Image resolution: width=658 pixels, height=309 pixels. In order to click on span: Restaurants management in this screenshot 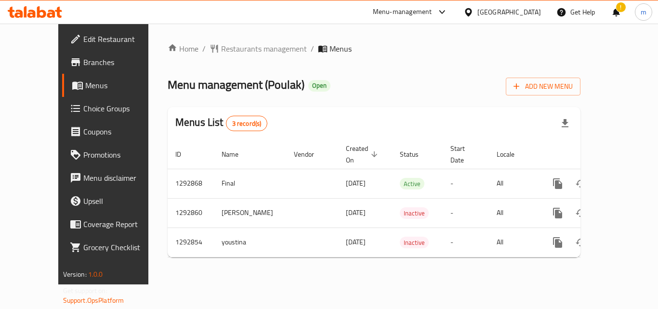, I will do `click(264, 49)`.